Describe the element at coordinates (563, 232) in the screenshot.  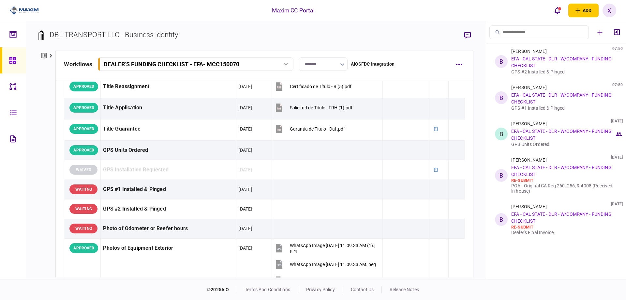
I see `div: Dealer's Final Invoice` at that location.